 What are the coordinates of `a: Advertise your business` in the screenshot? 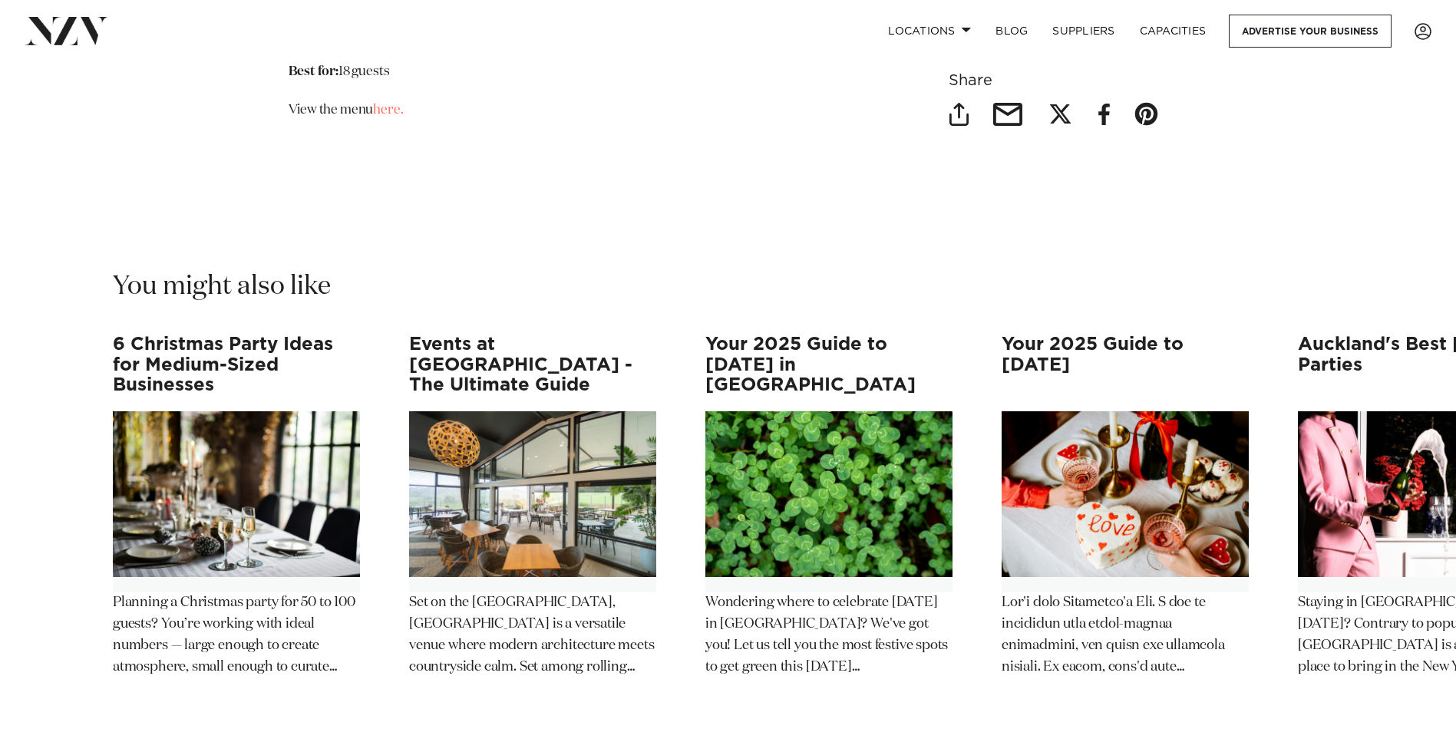 It's located at (1310, 31).